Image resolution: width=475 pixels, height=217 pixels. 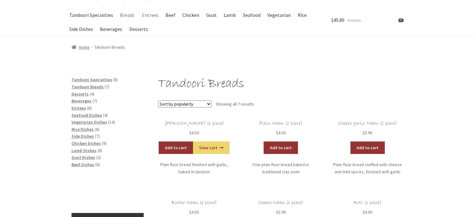 I want to click on a: Seafood Dishes, so click(x=87, y=115).